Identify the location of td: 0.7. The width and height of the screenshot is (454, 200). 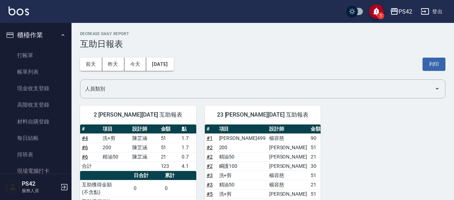
(188, 157).